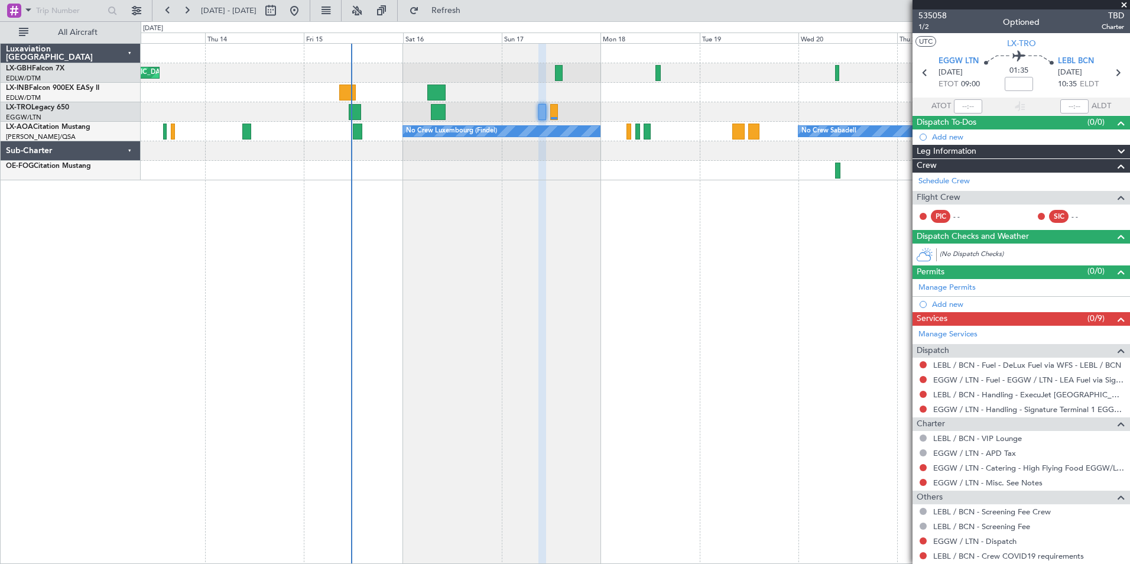 The image size is (1130, 564). Describe the element at coordinates (353, 38) in the screenshot. I see `div: Fri 15` at that location.